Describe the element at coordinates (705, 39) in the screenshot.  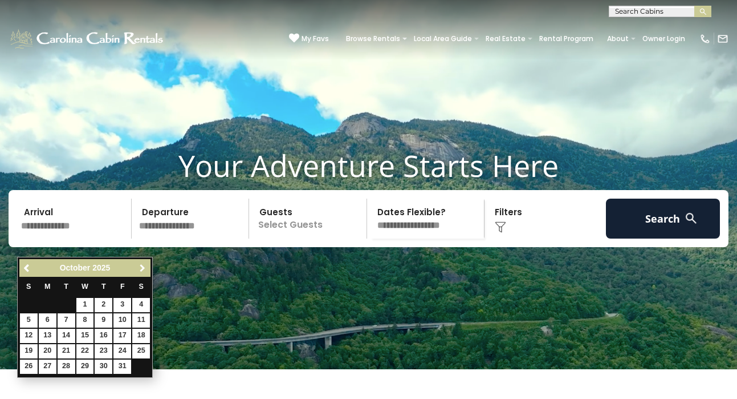
I see `img: phone-regular-white.png` at that location.